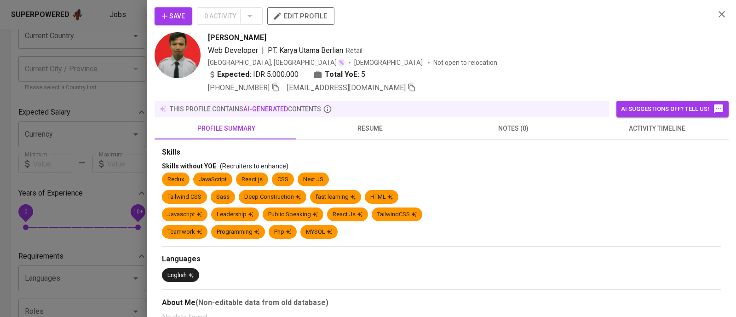 This screenshot has width=736, height=317. I want to click on button: Save, so click(173, 16).